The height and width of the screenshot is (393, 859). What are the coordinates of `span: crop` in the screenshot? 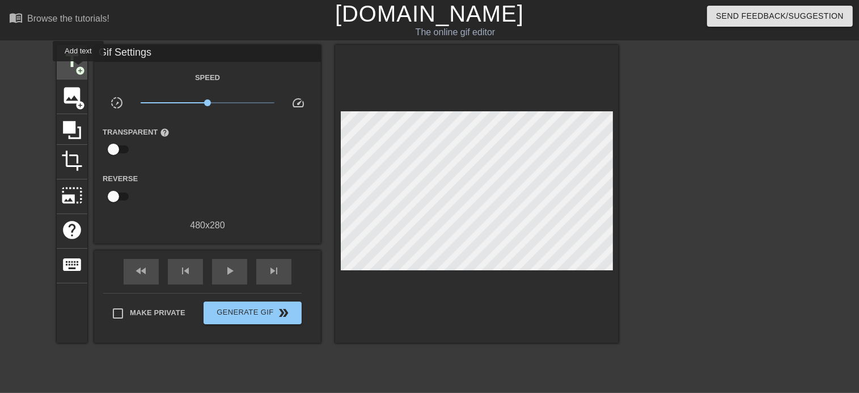 It's located at (72, 161).